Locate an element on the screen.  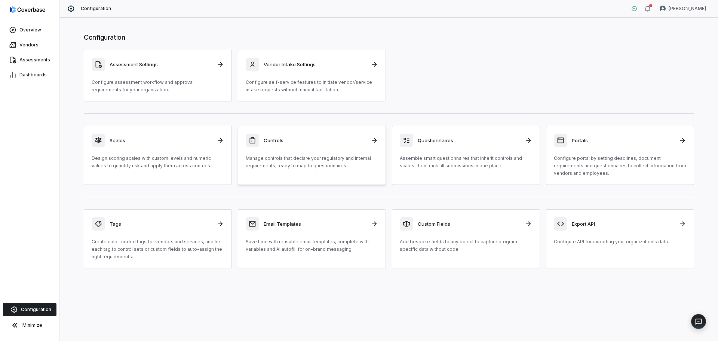
span: Overview is located at coordinates (30, 30).